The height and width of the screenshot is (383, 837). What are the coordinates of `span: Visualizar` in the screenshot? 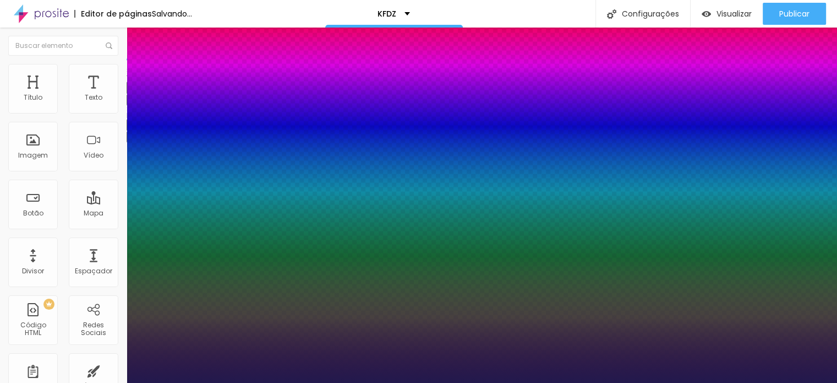 It's located at (734, 14).